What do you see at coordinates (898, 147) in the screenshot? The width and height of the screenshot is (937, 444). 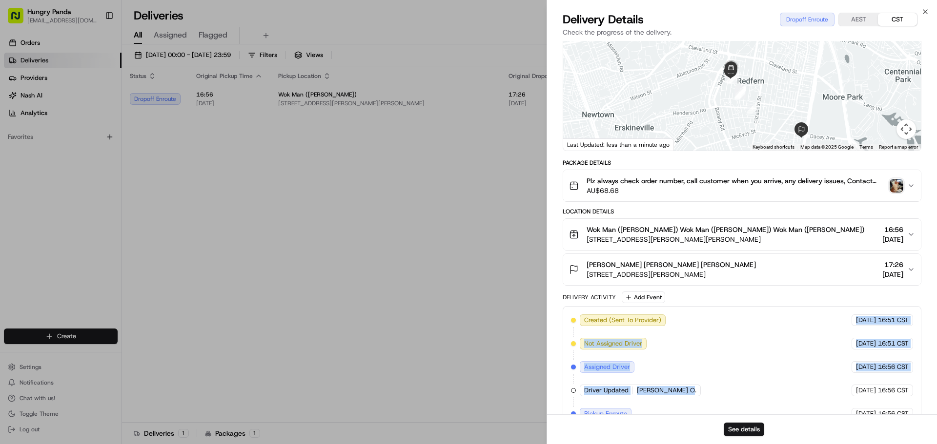 I see `a: Report a map error` at bounding box center [898, 147].